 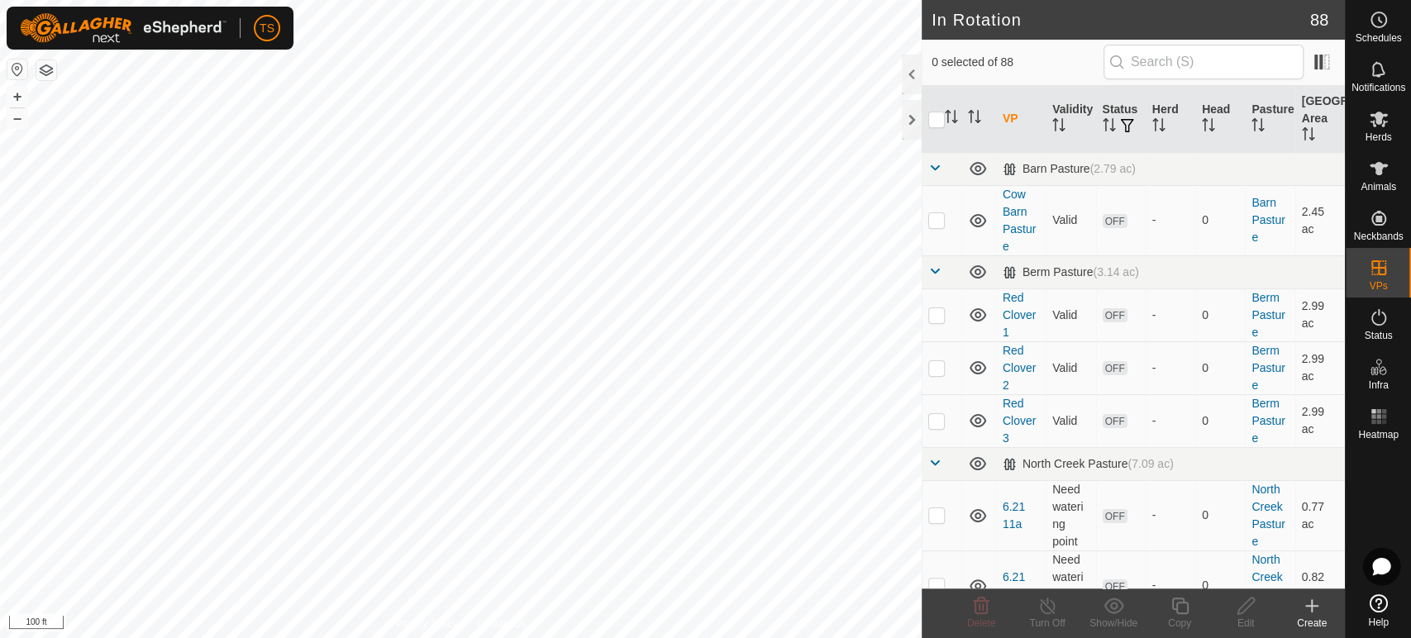 I want to click on span: 0 selected of 88, so click(x=1018, y=62).